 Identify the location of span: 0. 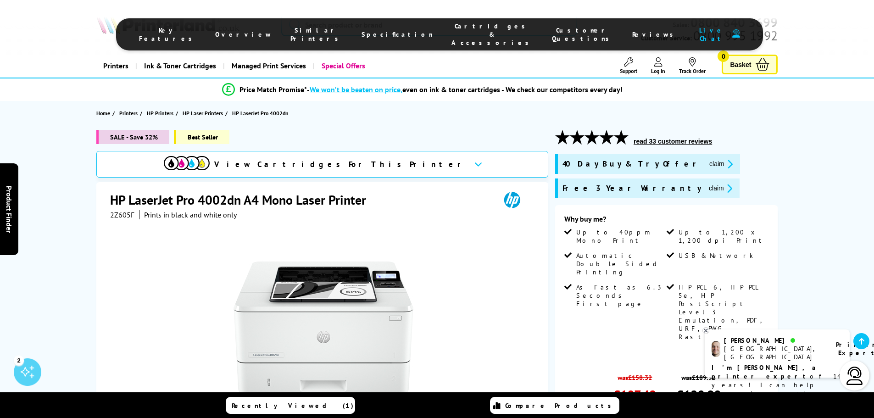
(723, 56).